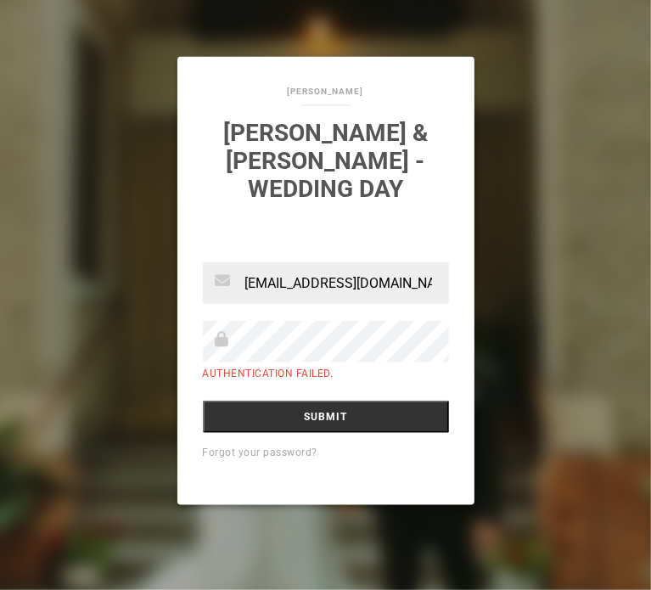 Image resolution: width=651 pixels, height=590 pixels. Describe the element at coordinates (326, 417) in the screenshot. I see `input: Submit` at that location.